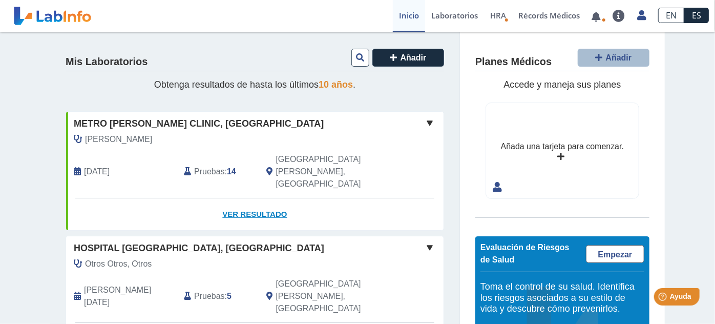  Describe the element at coordinates (118, 264) in the screenshot. I see `span: Otros Otros, Otros` at that location.